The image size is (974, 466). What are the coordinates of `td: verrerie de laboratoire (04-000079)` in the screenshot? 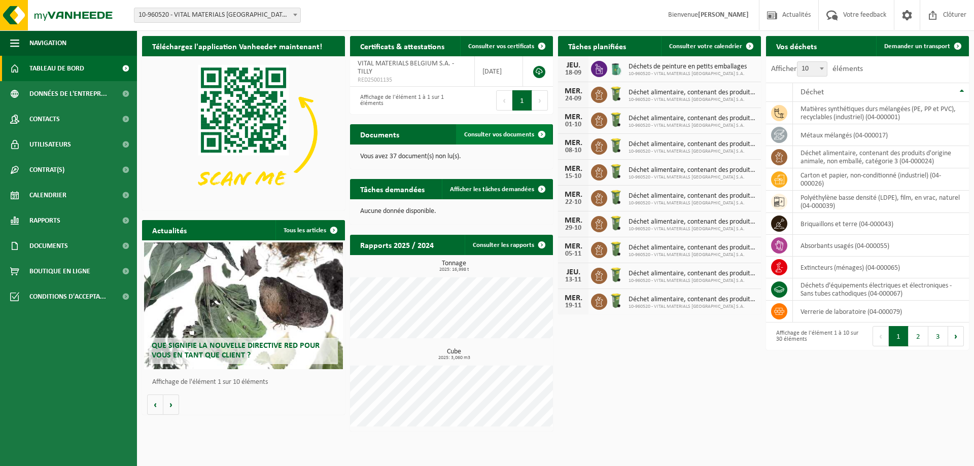 It's located at (881, 311).